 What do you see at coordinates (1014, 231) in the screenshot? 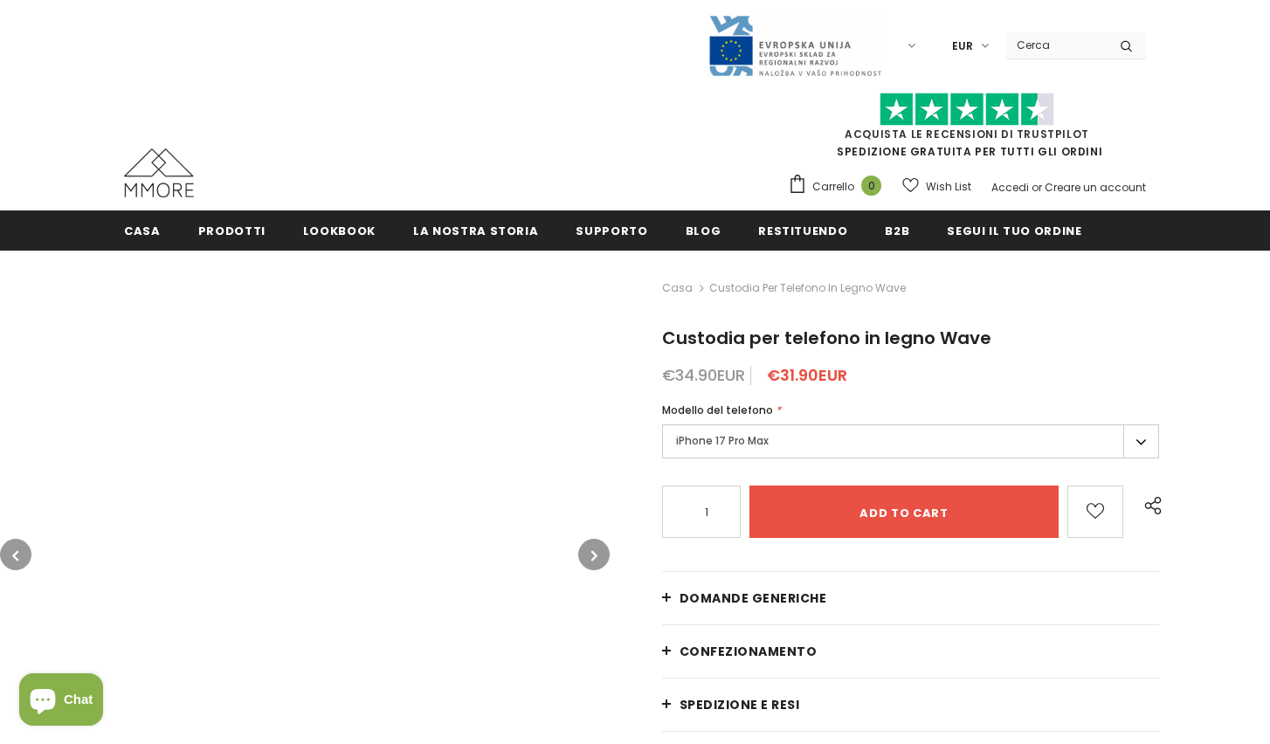
I see `span: Segui il tuo ordine` at bounding box center [1014, 231].